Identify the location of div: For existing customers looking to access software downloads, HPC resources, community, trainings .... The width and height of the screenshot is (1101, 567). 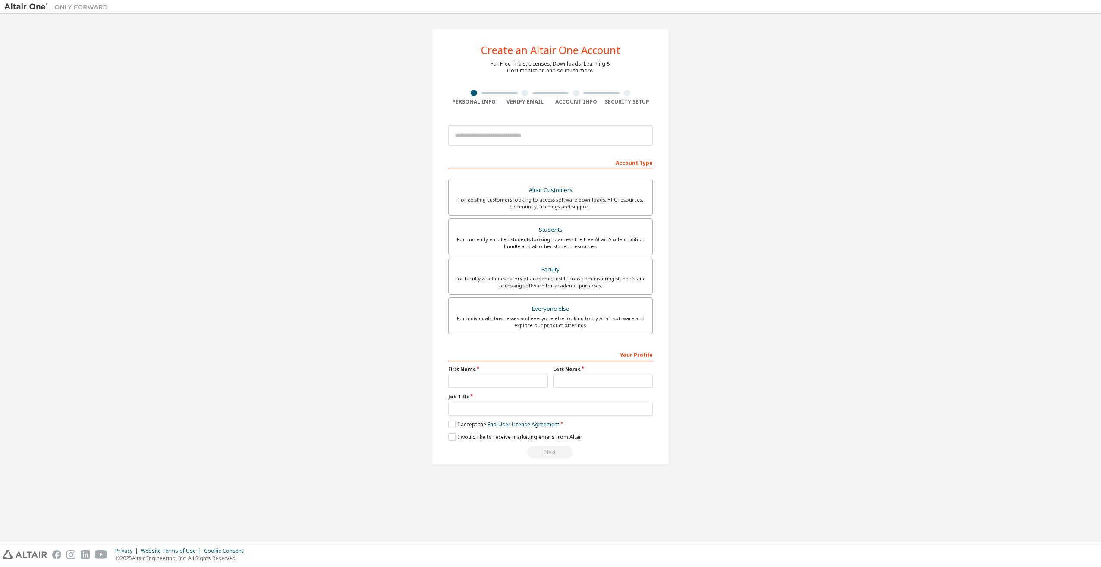
(551, 203).